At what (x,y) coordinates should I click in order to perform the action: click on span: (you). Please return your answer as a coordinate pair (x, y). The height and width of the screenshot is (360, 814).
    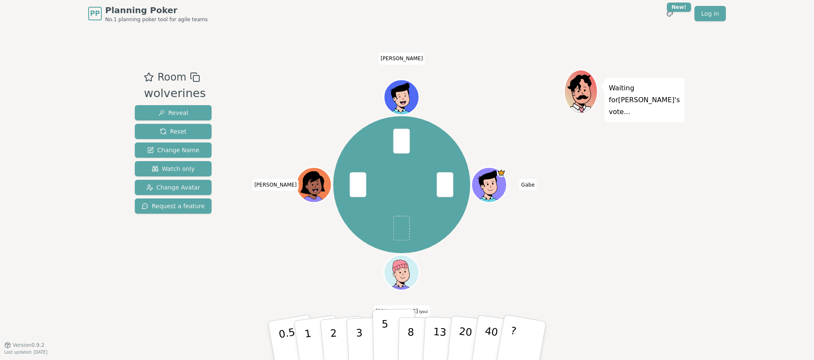
    Looking at the image, I should click on (423, 311).